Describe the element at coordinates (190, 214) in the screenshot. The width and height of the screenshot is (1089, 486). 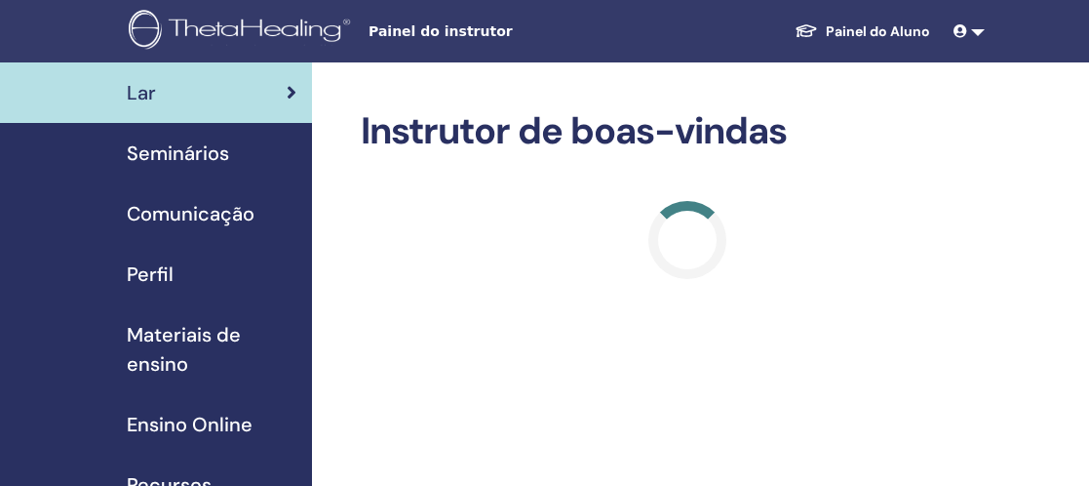
I see `span: Comunicação` at that location.